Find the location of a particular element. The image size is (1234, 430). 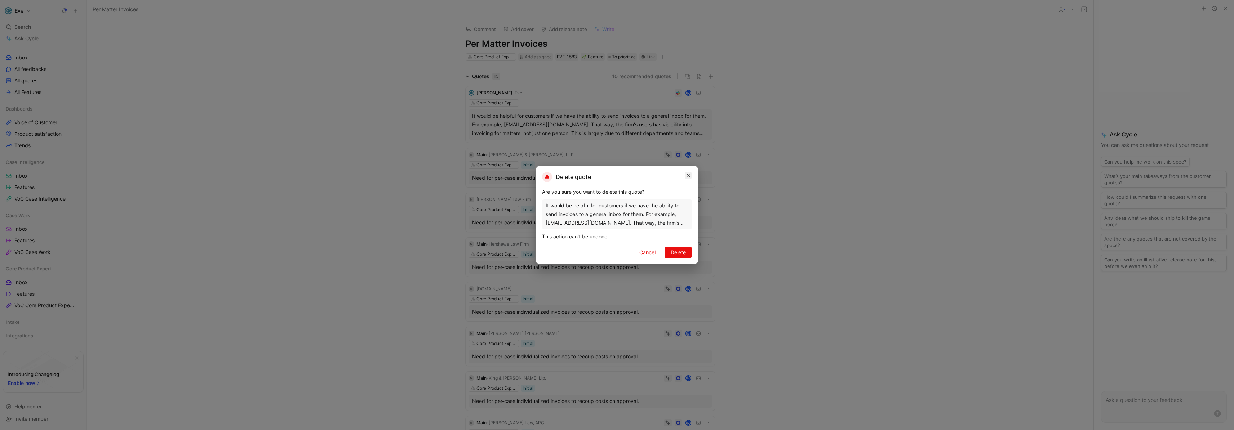

div: Are you sure you want to delete this quote? This action can't be undone. is located at coordinates (617, 214).